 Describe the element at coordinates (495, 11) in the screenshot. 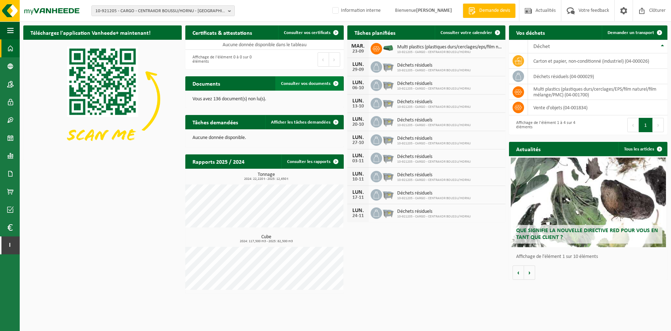

I see `span: Demande devis` at that location.